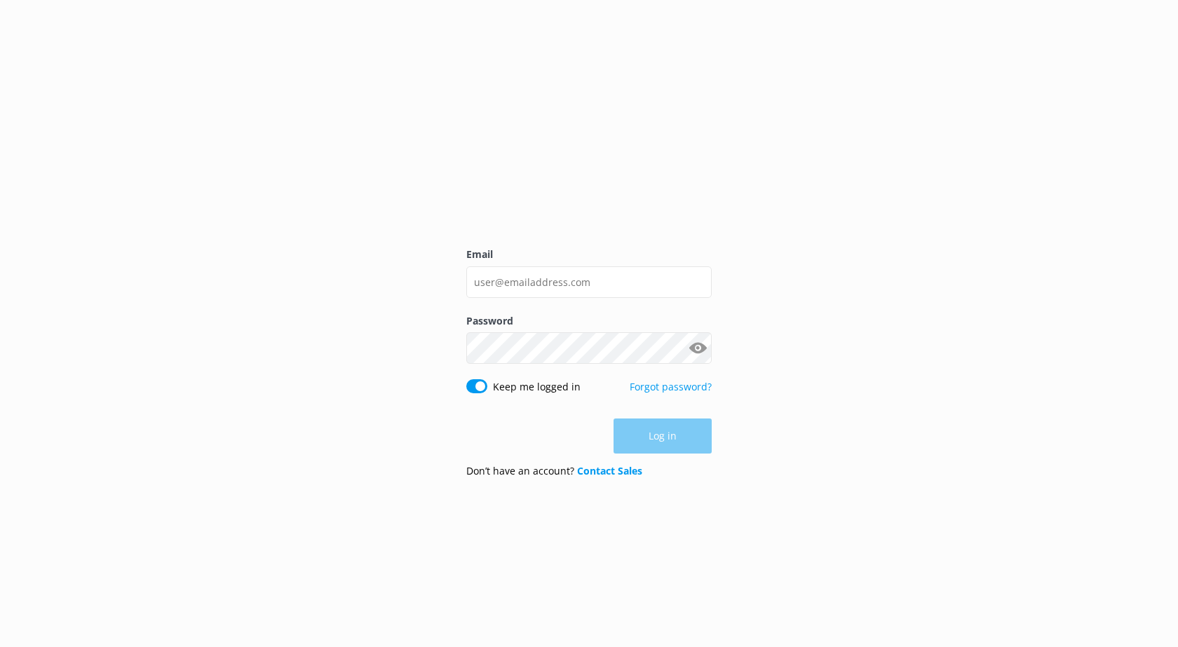 The width and height of the screenshot is (1178, 647). What do you see at coordinates (697, 348) in the screenshot?
I see `button: Show password` at bounding box center [697, 348].